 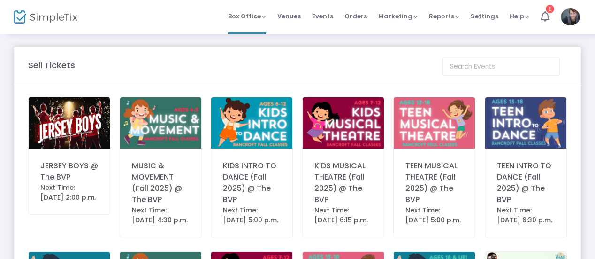 I want to click on div: KIDS INTRO TO DANCE (Fall 2025) @ The BVP, so click(x=252, y=183).